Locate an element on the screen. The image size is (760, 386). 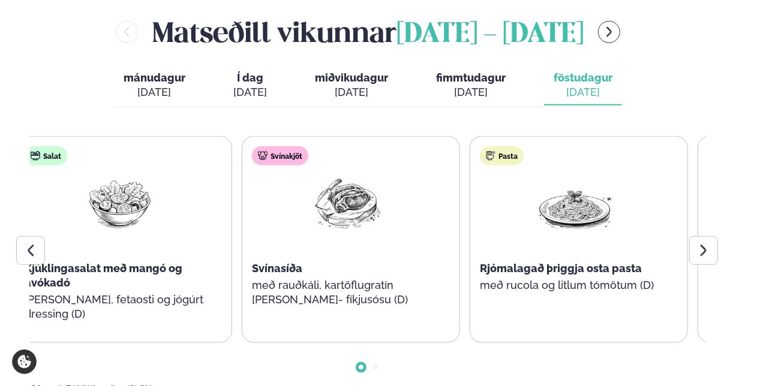
button: menu-btn-right is located at coordinates (609, 32).